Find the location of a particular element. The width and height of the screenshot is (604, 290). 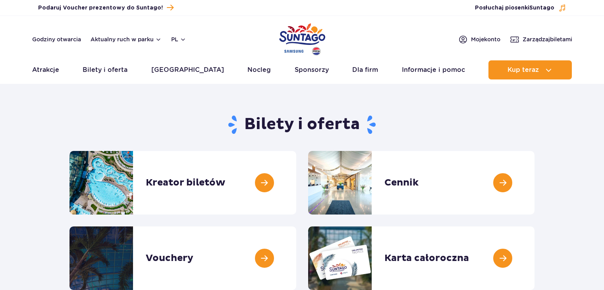

a: Bilety i oferta is located at coordinates (105, 70).